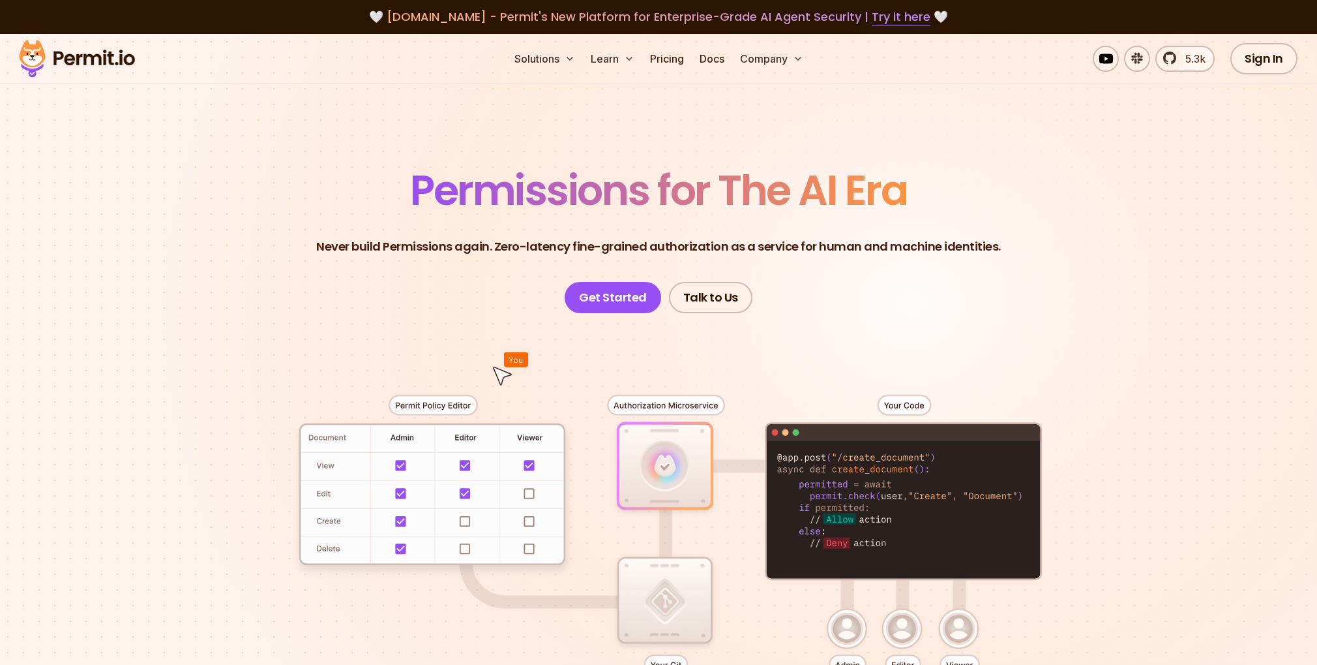  Describe the element at coordinates (613, 297) in the screenshot. I see `a: Get Started` at that location.